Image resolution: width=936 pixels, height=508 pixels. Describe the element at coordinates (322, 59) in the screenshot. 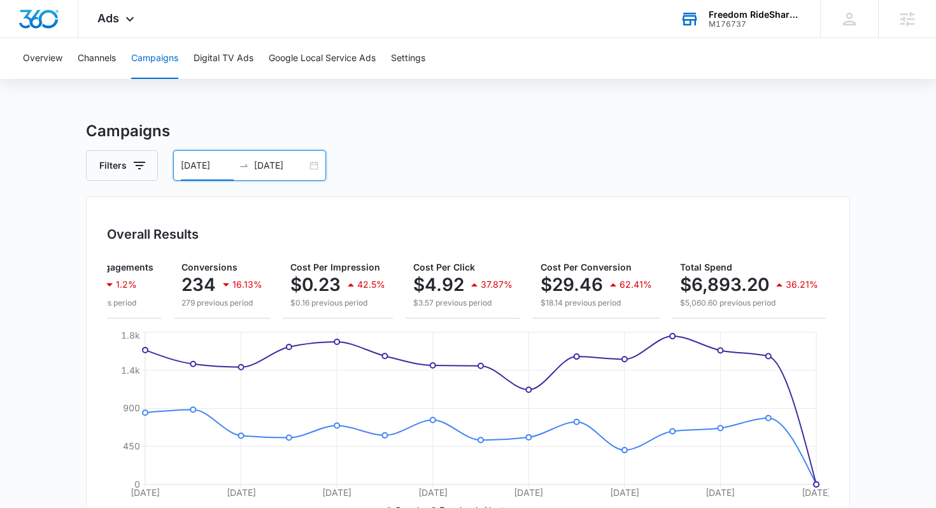

I see `button: Google Local Service Ads` at that location.